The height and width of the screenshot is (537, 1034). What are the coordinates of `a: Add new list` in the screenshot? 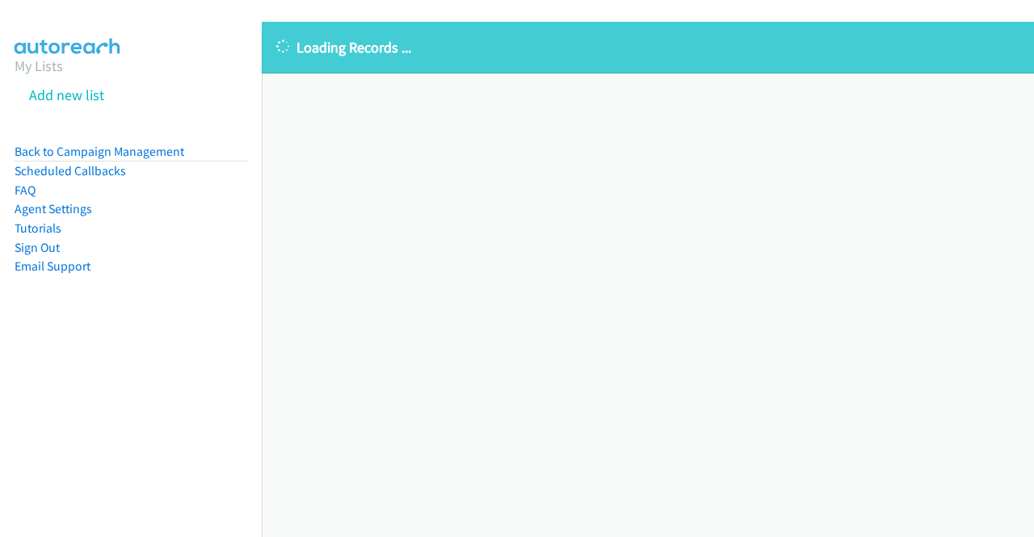 It's located at (66, 95).